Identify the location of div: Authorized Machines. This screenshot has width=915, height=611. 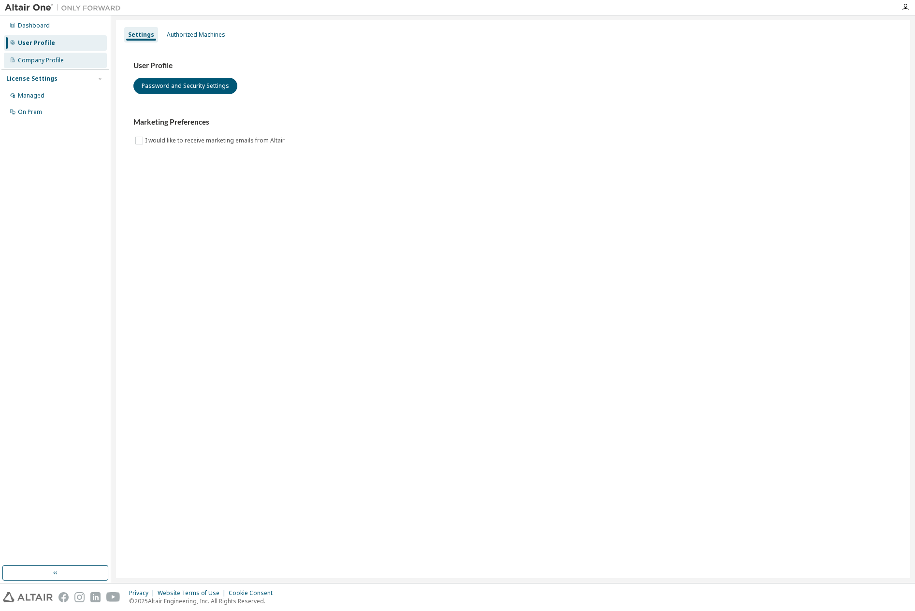
(196, 35).